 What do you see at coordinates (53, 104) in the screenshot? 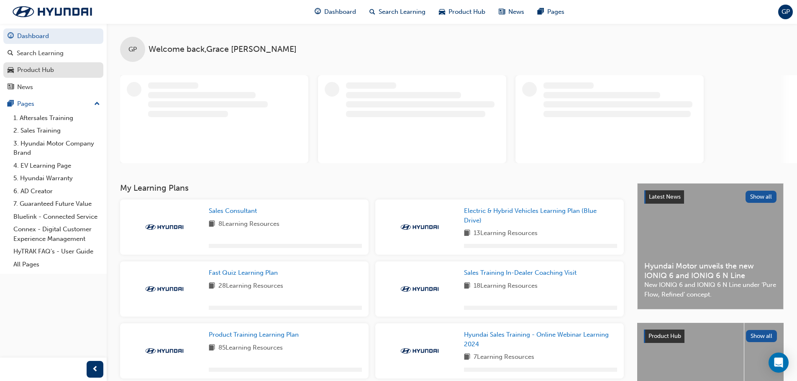
I see `button: Pages` at bounding box center [53, 104].